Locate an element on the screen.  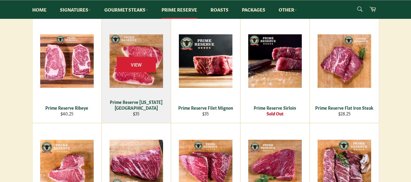
div: Sold Out is located at coordinates (274, 113).